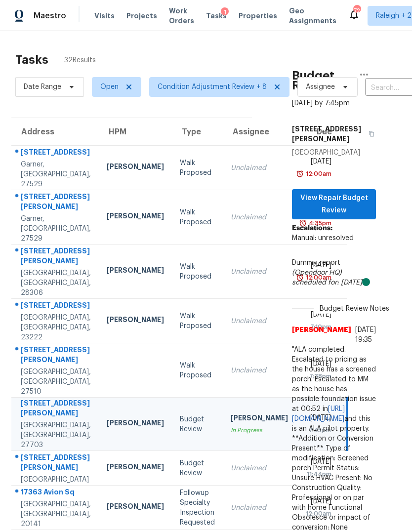 This screenshot has width=412, height=531. I want to click on span: Properties, so click(258, 16).